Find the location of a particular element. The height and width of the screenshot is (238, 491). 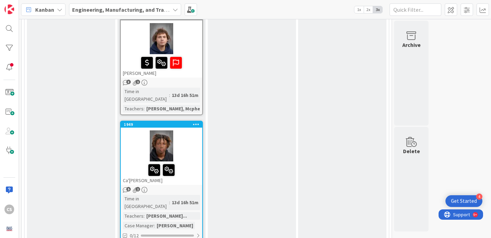

span: Kanban is located at coordinates (45, 10).